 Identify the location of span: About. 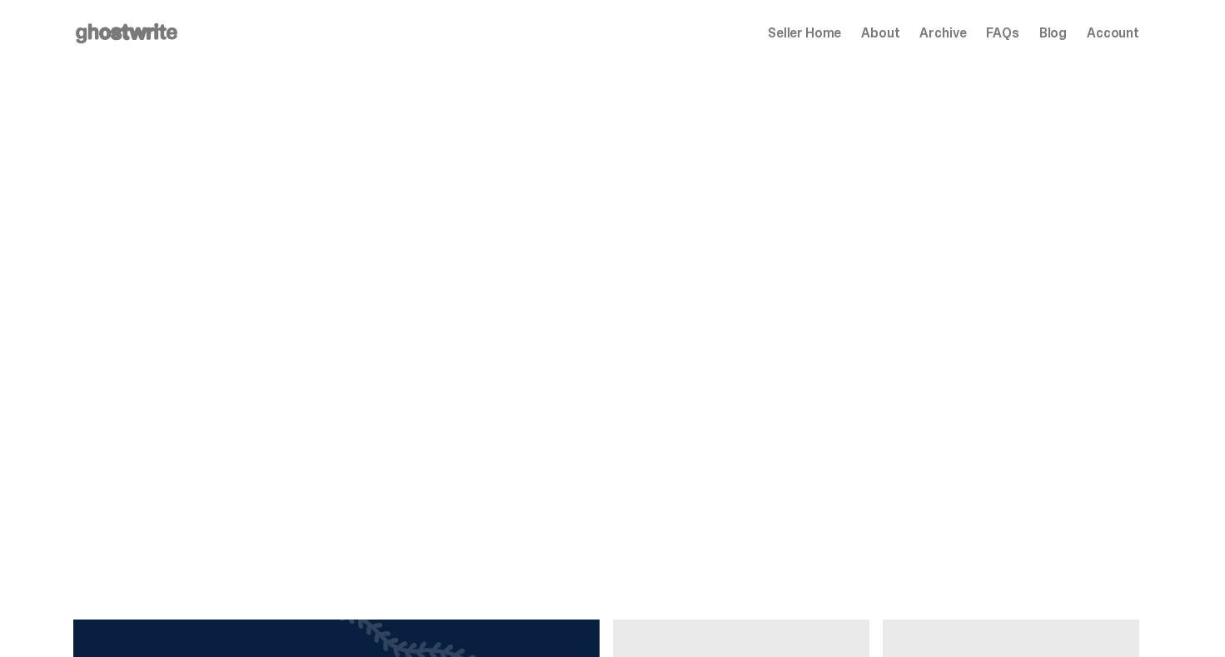
(880, 33).